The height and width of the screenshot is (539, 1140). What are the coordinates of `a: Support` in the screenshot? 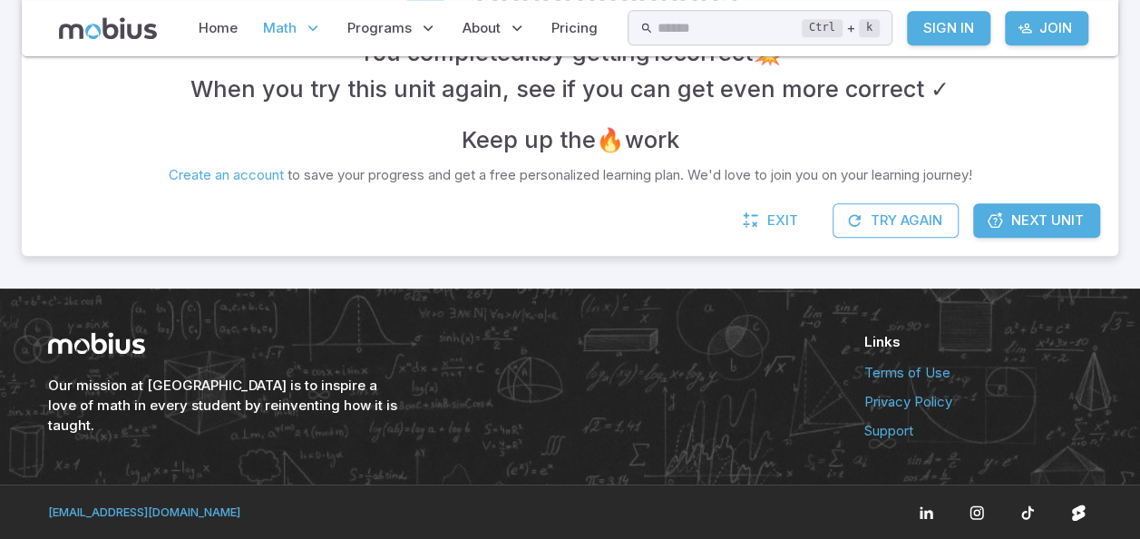 It's located at (979, 431).